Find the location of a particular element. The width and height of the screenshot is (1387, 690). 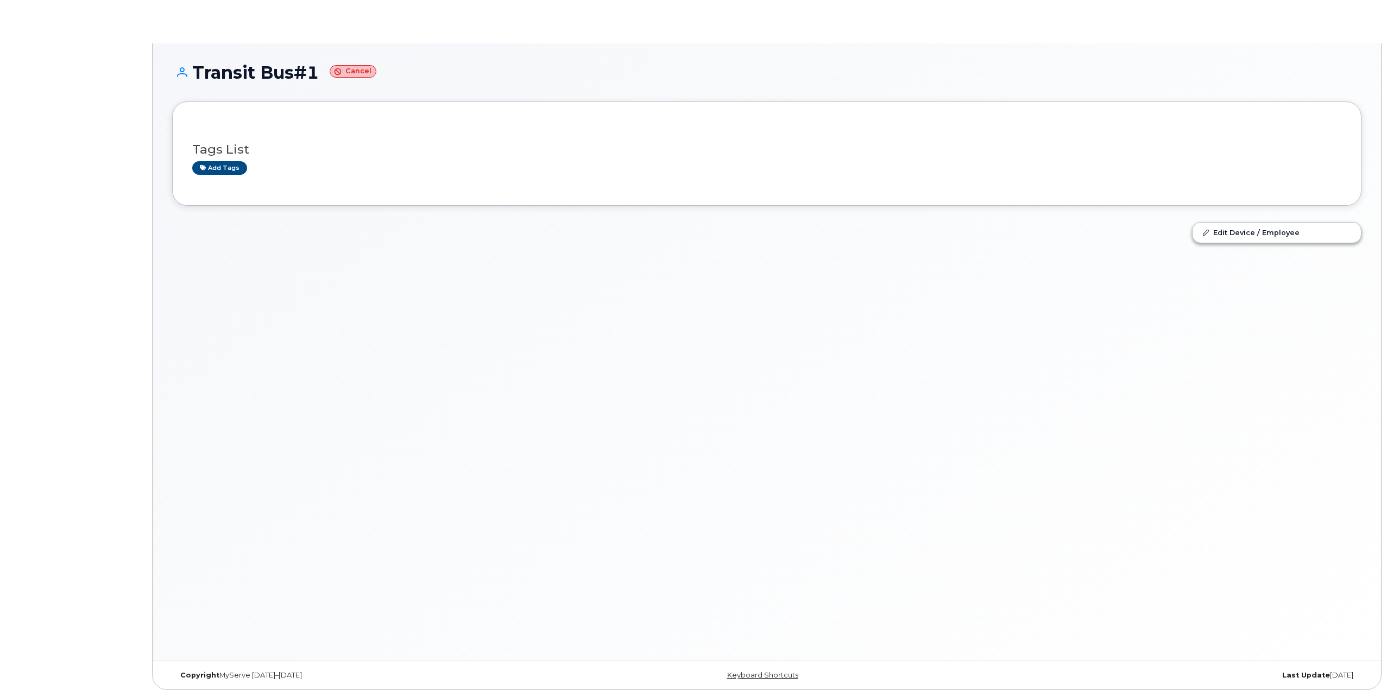

strong: Copyright is located at coordinates (200, 675).